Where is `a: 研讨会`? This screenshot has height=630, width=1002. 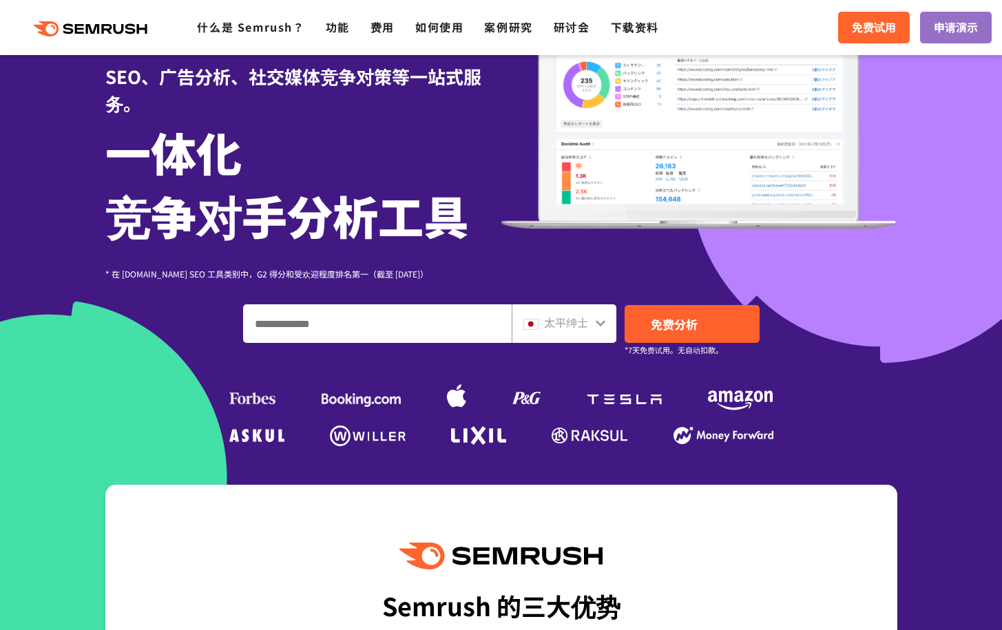
a: 研讨会 is located at coordinates (571, 27).